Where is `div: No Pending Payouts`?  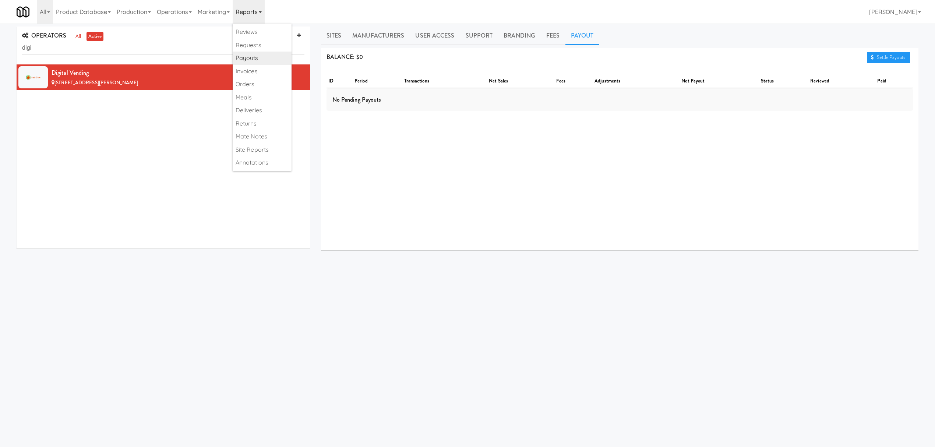 div: No Pending Payouts is located at coordinates (620, 100).